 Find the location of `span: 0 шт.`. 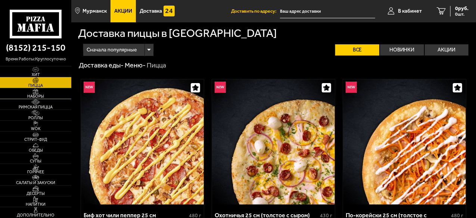

span: 0 шт. is located at coordinates (461, 14).